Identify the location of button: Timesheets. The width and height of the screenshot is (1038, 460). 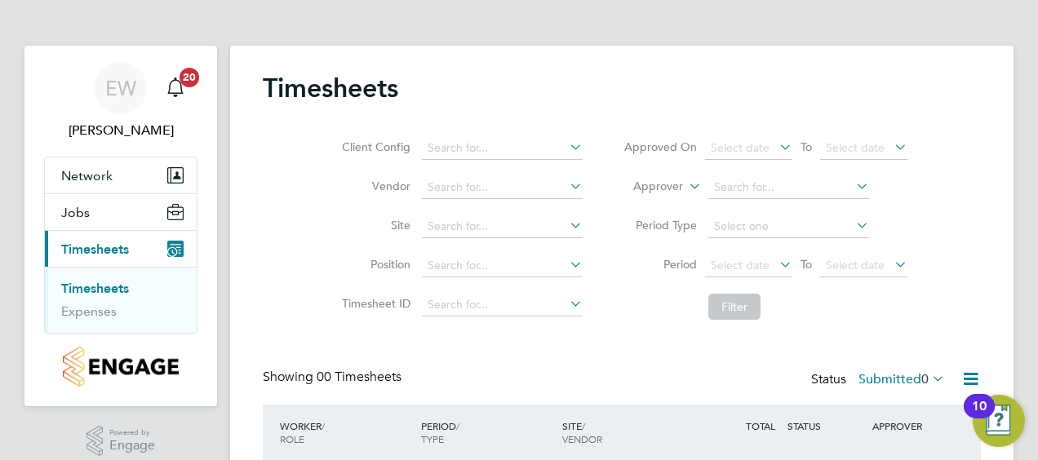
(121, 249).